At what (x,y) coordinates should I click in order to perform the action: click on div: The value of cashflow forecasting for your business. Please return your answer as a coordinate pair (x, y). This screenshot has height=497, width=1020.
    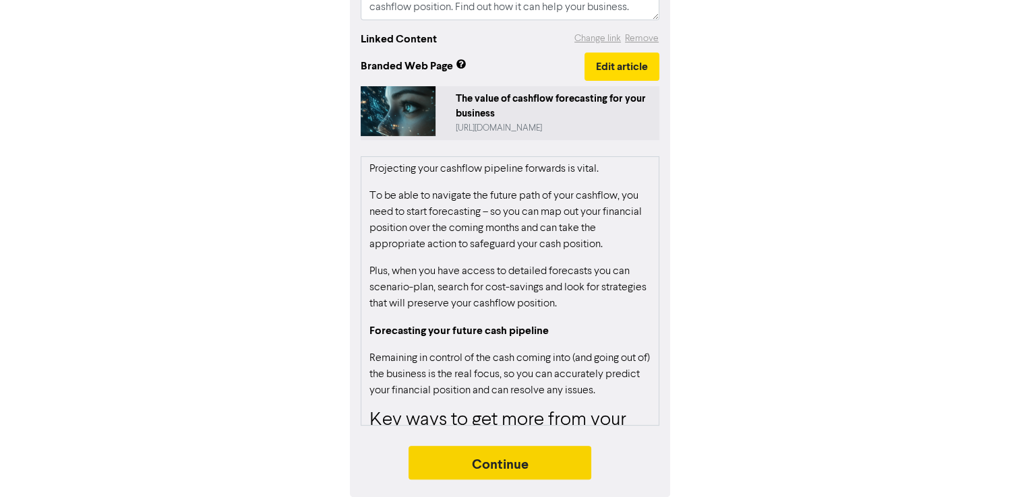
    Looking at the image, I should click on (555, 106).